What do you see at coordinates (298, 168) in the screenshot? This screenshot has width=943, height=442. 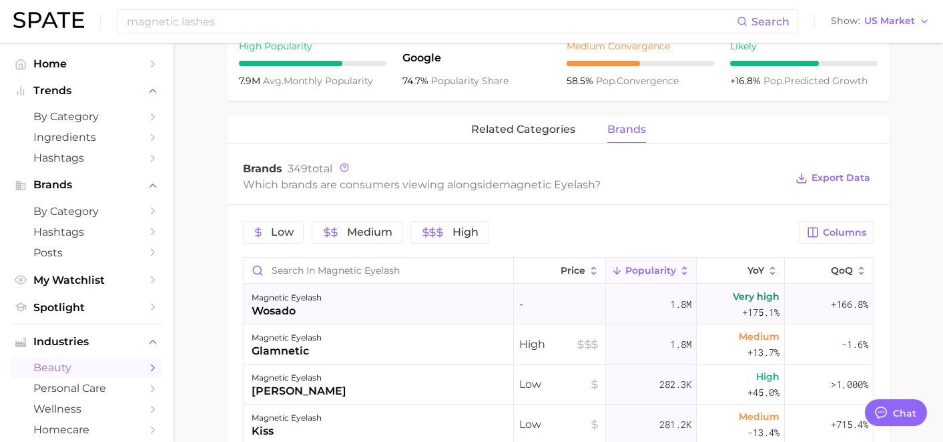 I see `span: 349` at bounding box center [298, 168].